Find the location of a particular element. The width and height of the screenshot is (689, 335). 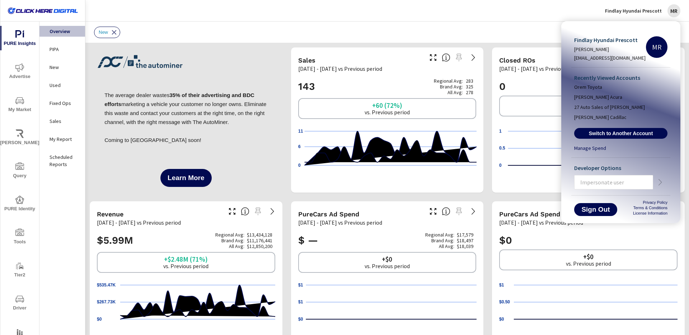

a: Switch to Another Account is located at coordinates (621, 133).